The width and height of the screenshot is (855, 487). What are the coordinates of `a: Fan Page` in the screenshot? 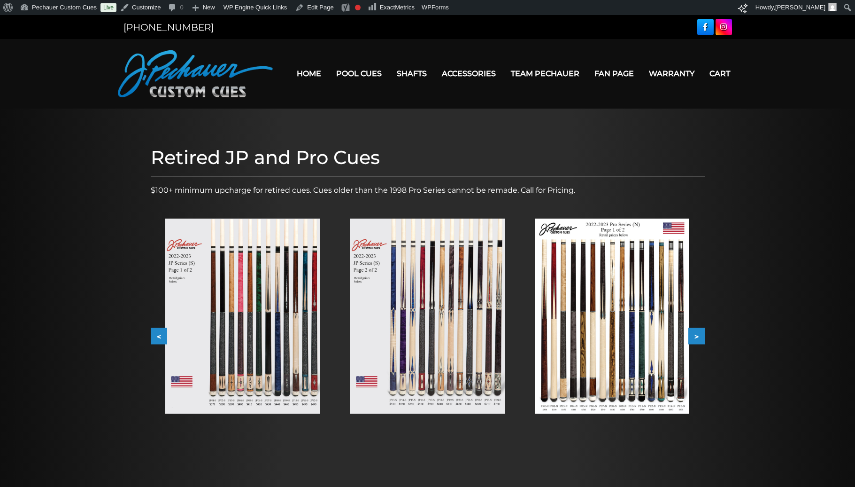 It's located at (614, 73).